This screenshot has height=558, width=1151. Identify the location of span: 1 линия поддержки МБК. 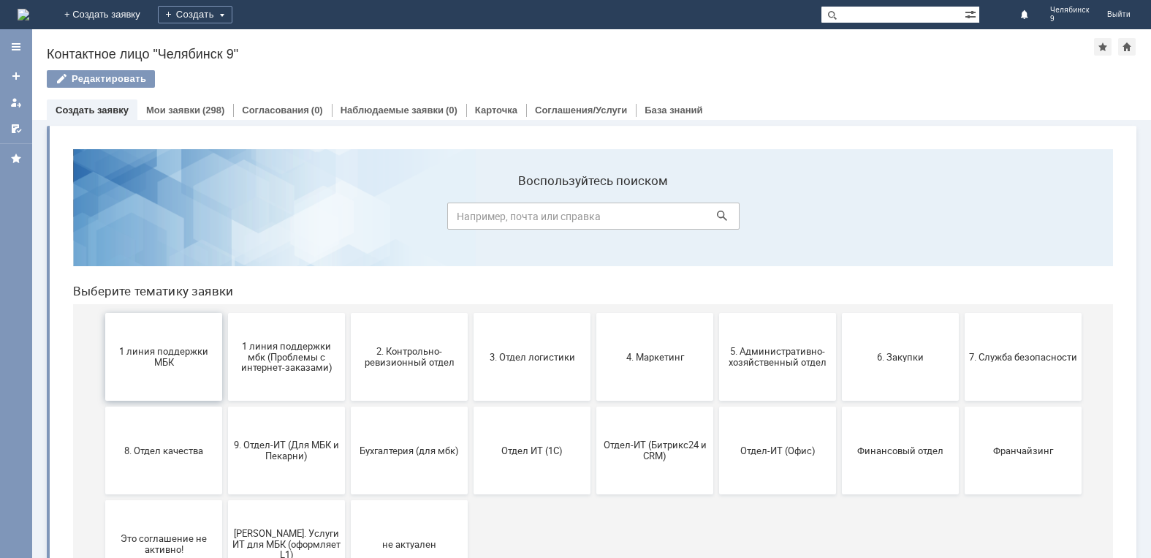
(102, 219).